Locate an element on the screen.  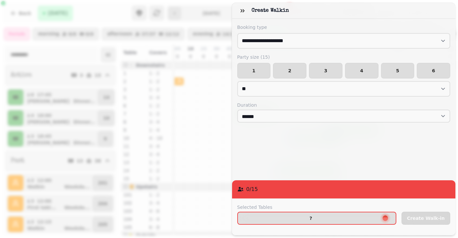
h3: Create walkin is located at coordinates (271, 11).